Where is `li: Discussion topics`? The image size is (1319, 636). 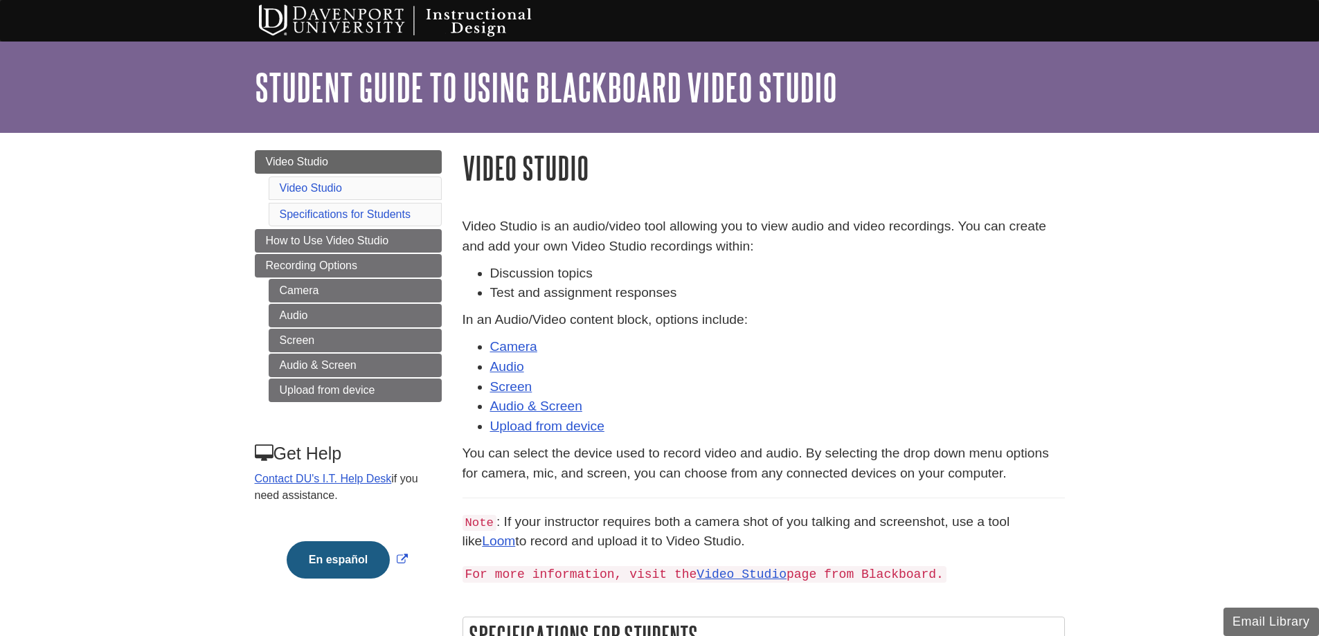
li: Discussion topics is located at coordinates (778, 274).